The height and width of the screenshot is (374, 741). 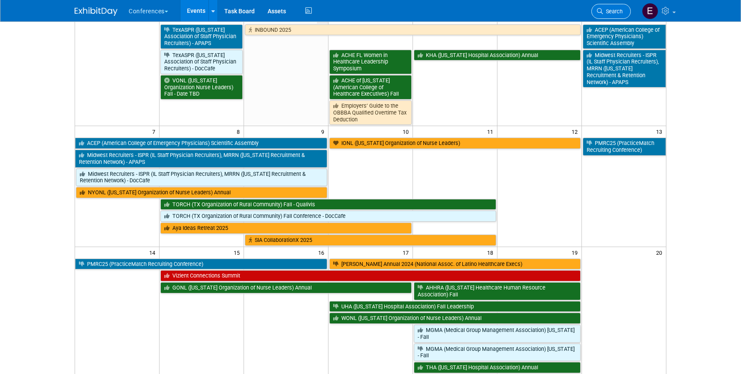 I want to click on span: 17, so click(x=407, y=252).